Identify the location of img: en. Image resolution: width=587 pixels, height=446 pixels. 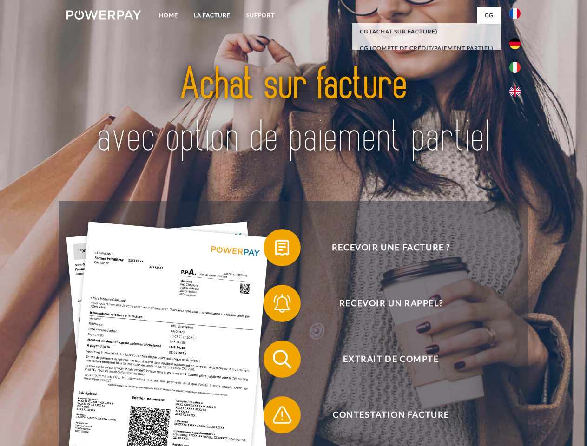
(515, 91).